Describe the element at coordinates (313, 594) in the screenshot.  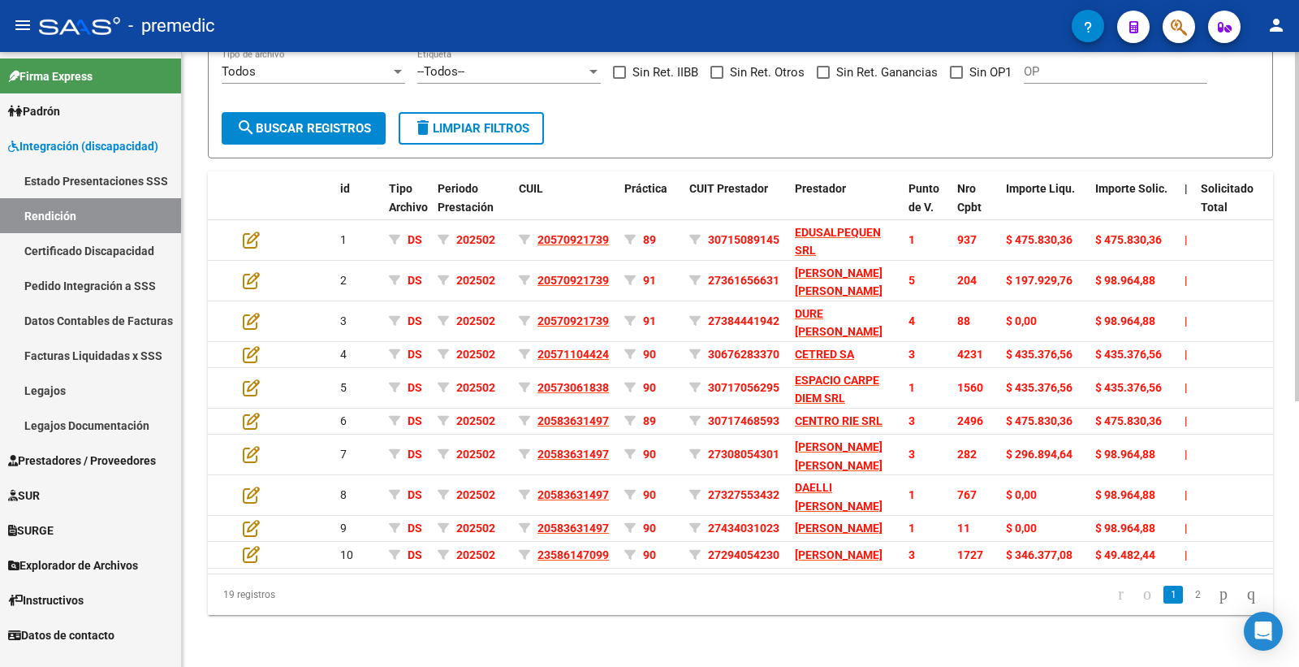
I see `div: 19 registros` at that location.